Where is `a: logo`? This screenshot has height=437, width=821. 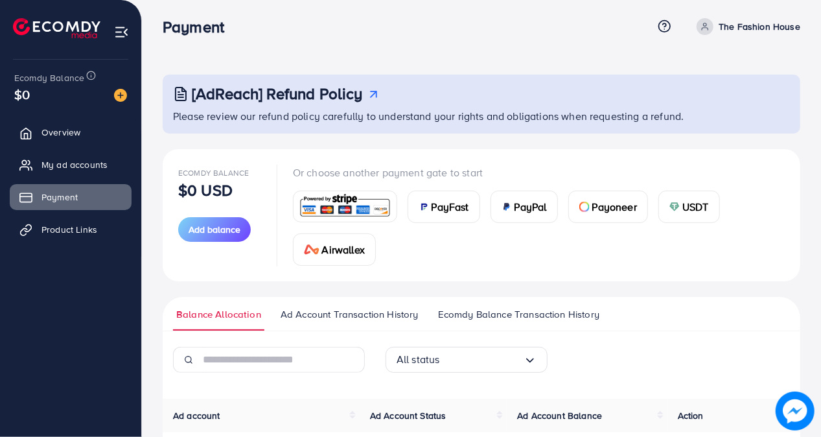 a: logo is located at coordinates (56, 28).